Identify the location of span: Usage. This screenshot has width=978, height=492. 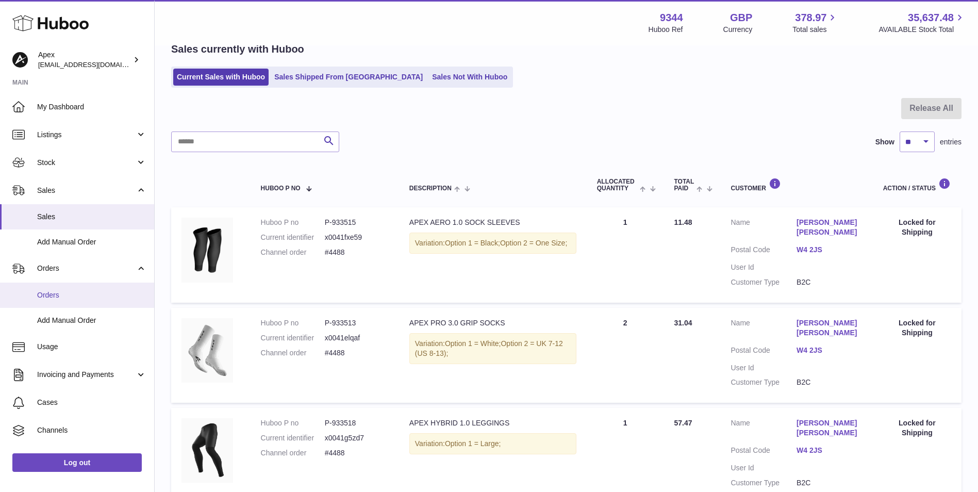
(92, 346).